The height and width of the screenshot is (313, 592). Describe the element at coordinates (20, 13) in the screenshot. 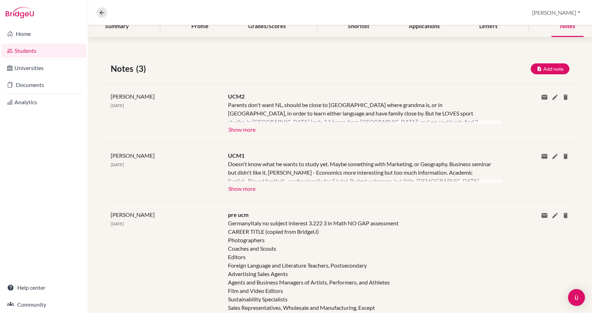

I see `img: Bridge-U` at that location.